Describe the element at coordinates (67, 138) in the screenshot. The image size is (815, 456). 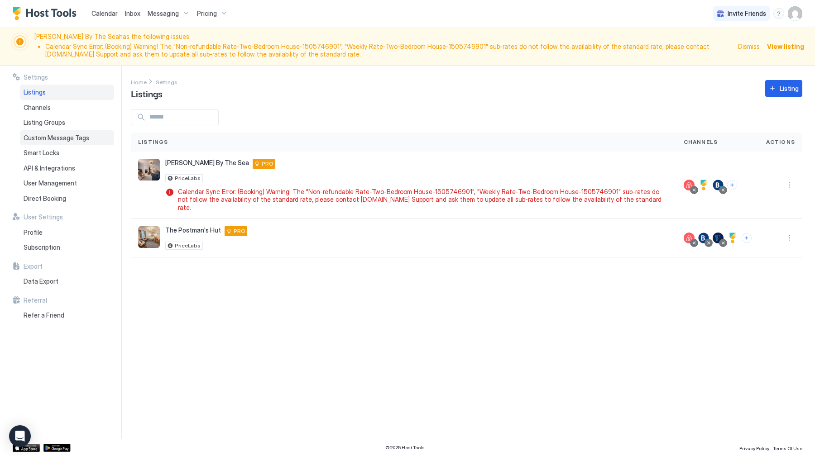
I see `a: Custom Message Tags` at that location.